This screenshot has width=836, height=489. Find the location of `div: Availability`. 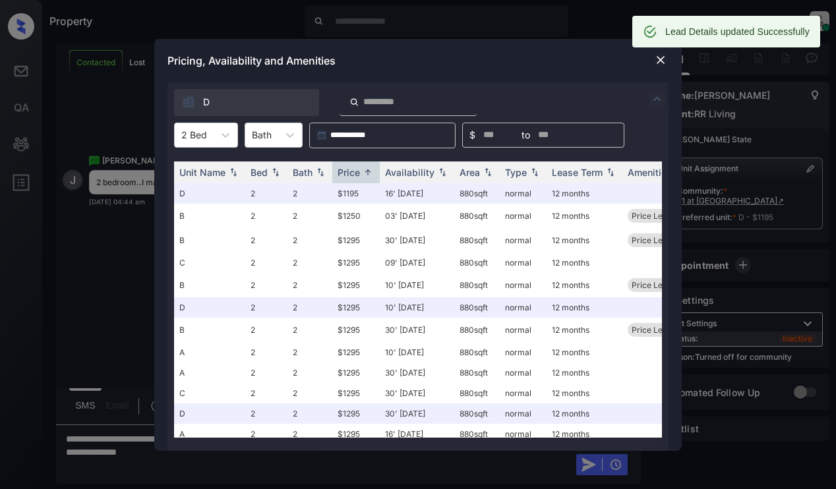

div: Availability is located at coordinates (409, 172).